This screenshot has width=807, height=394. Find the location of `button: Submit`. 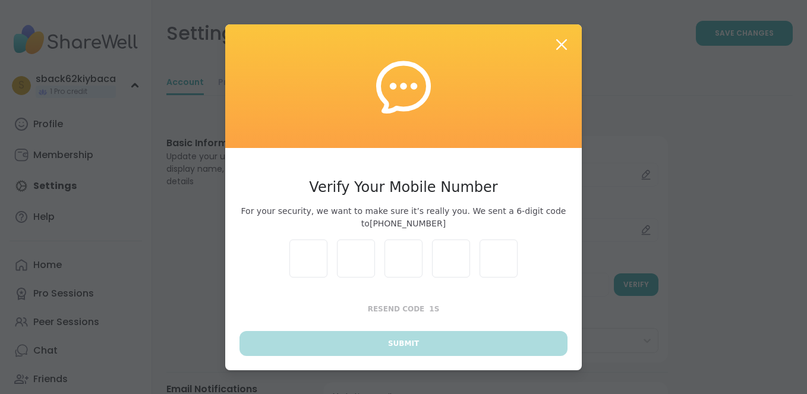

button: Submit is located at coordinates (403, 343).